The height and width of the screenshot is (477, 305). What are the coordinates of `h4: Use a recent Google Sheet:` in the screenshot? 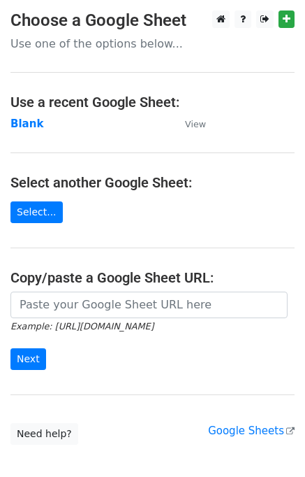 It's located at (152, 102).